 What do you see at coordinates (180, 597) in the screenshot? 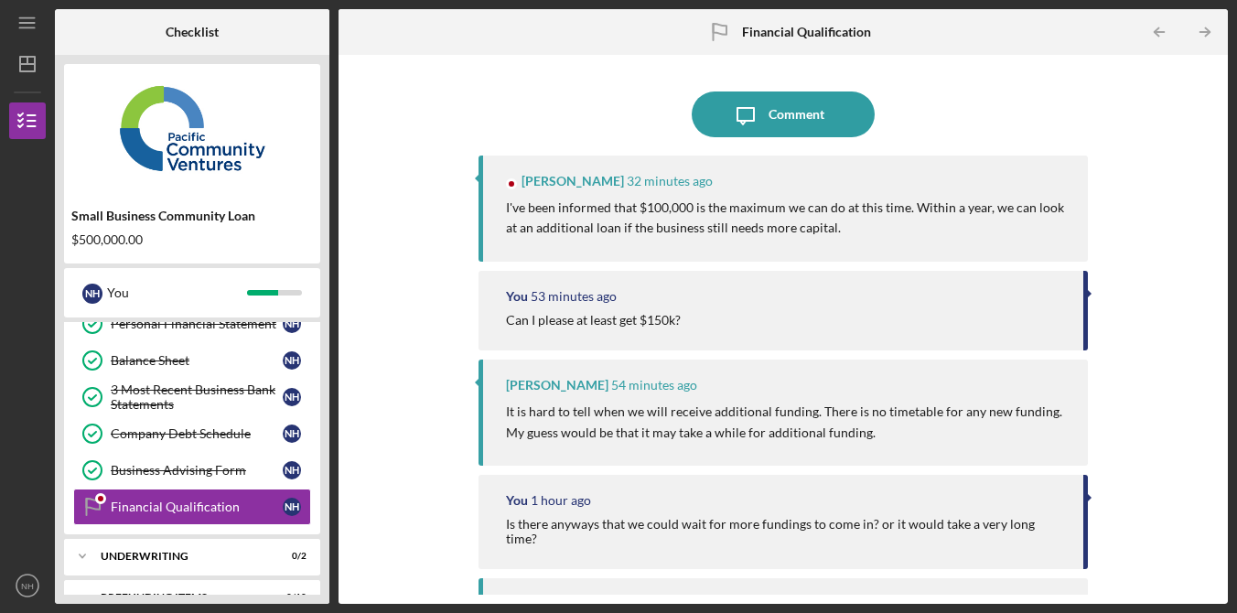
I see `div: Prefunding Items` at bounding box center [180, 597].